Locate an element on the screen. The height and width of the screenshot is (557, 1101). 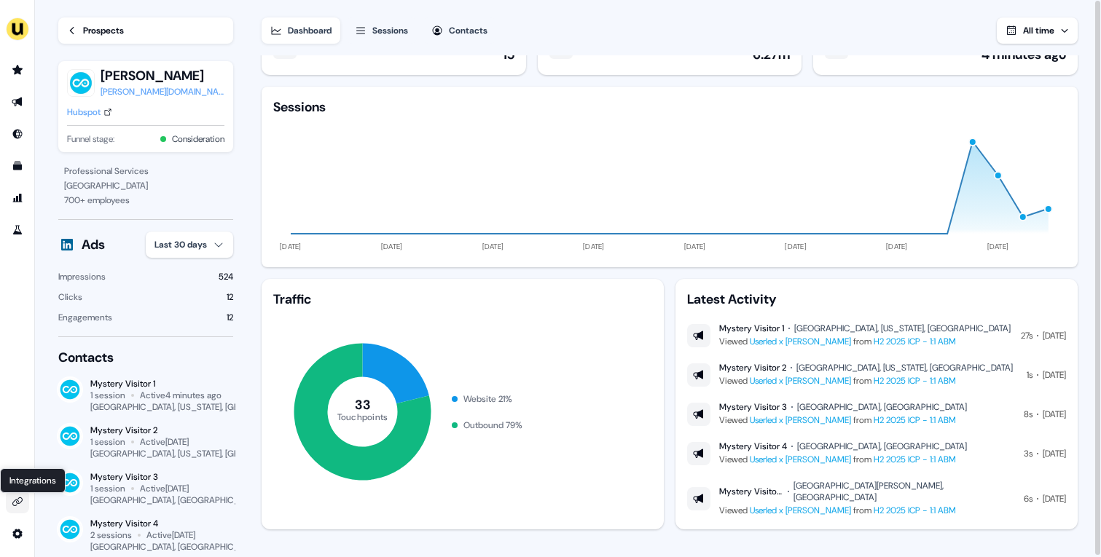
a: Go to outbound experience is located at coordinates (17, 102).